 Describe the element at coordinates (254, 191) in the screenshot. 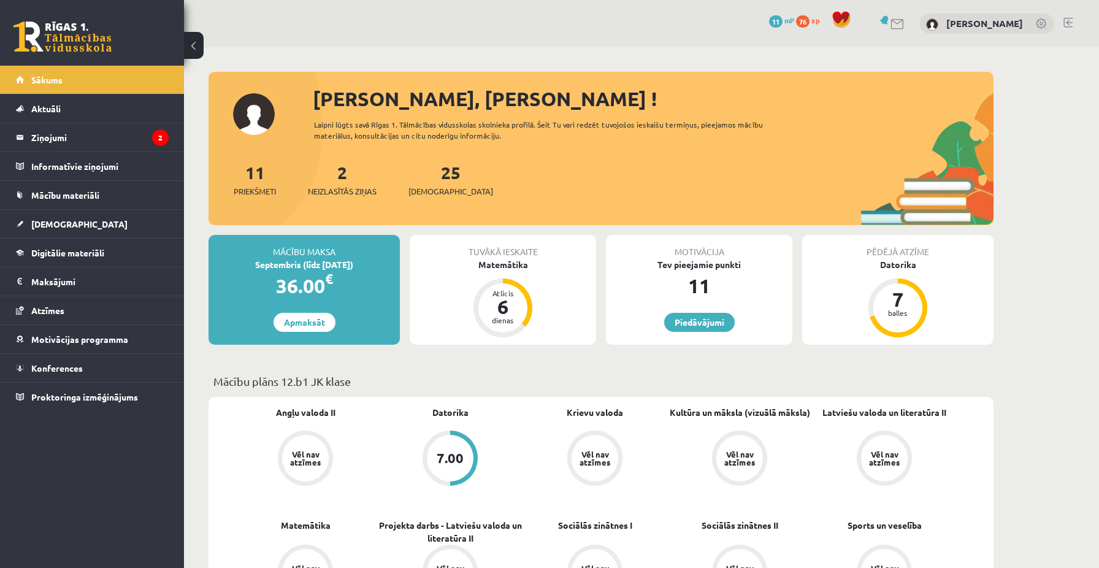

I see `span: Priekšmeti` at that location.